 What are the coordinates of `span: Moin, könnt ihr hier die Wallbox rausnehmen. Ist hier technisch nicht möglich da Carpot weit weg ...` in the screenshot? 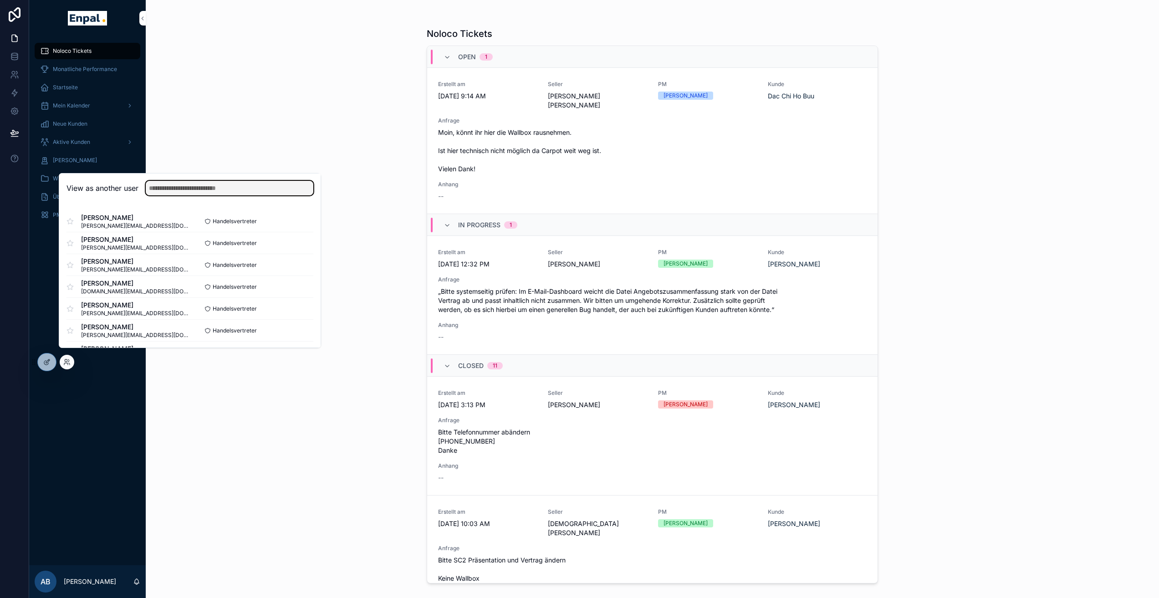 It's located at (652, 151).